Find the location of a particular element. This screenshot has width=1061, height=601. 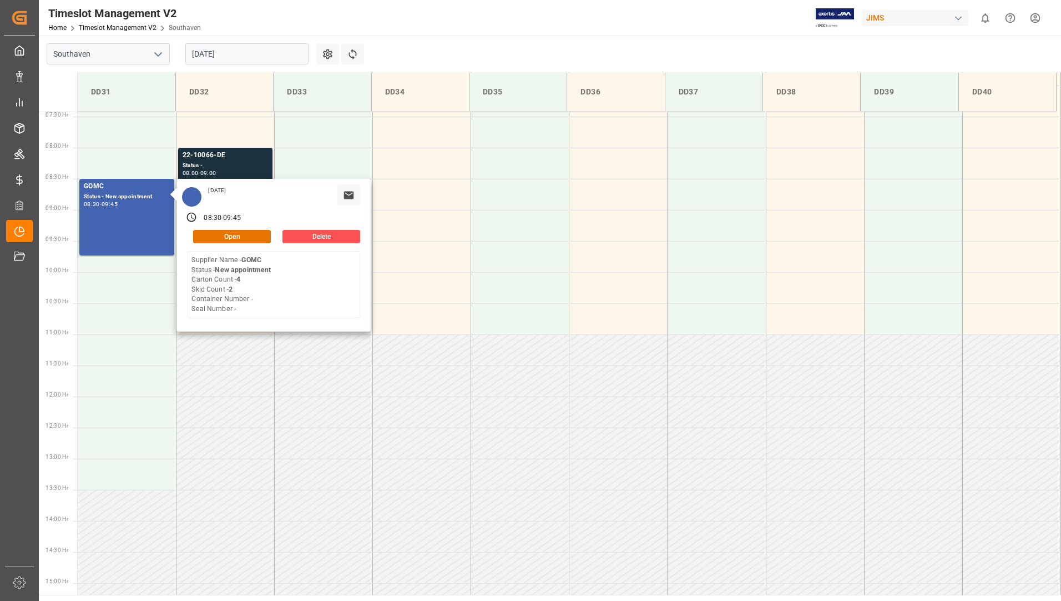

div: DD31 is located at coordinates (127, 92).